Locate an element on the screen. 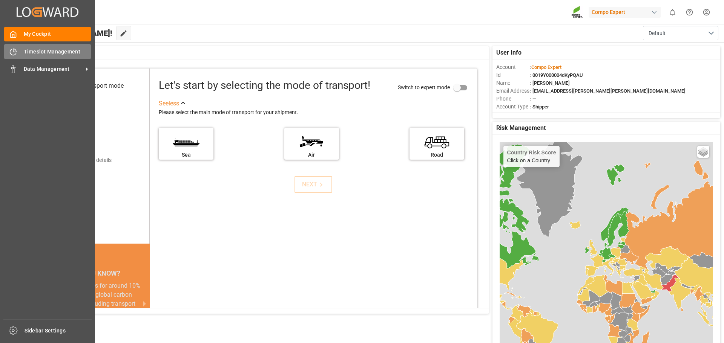 The height and width of the screenshot is (343, 724). div: Compo Expert is located at coordinates (624, 12).